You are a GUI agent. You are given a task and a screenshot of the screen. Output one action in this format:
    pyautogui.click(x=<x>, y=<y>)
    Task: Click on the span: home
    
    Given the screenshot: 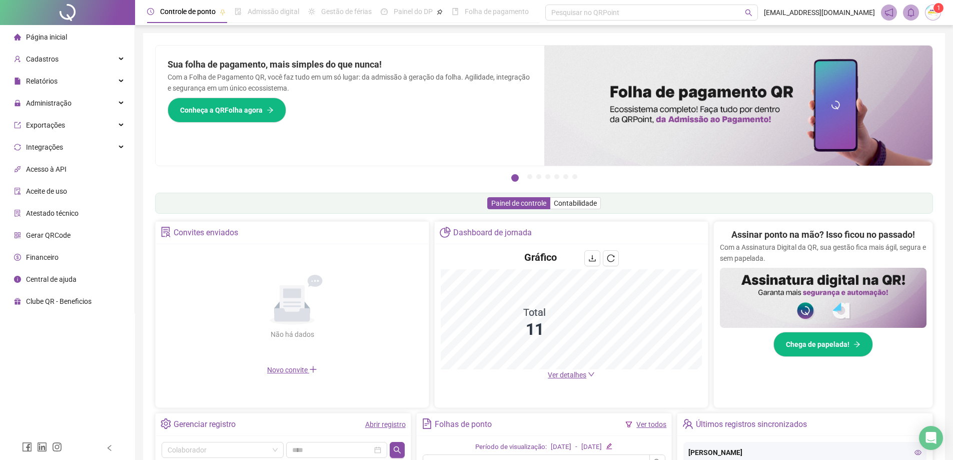 What is the action you would take?
    pyautogui.click(x=18, y=37)
    